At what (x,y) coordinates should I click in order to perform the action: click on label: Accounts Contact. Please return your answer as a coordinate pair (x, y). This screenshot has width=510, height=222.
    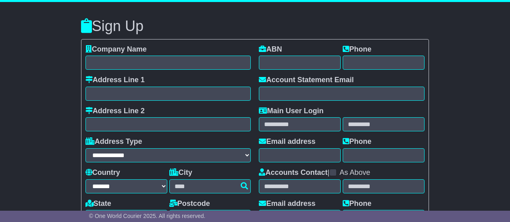
    Looking at the image, I should click on (293, 173).